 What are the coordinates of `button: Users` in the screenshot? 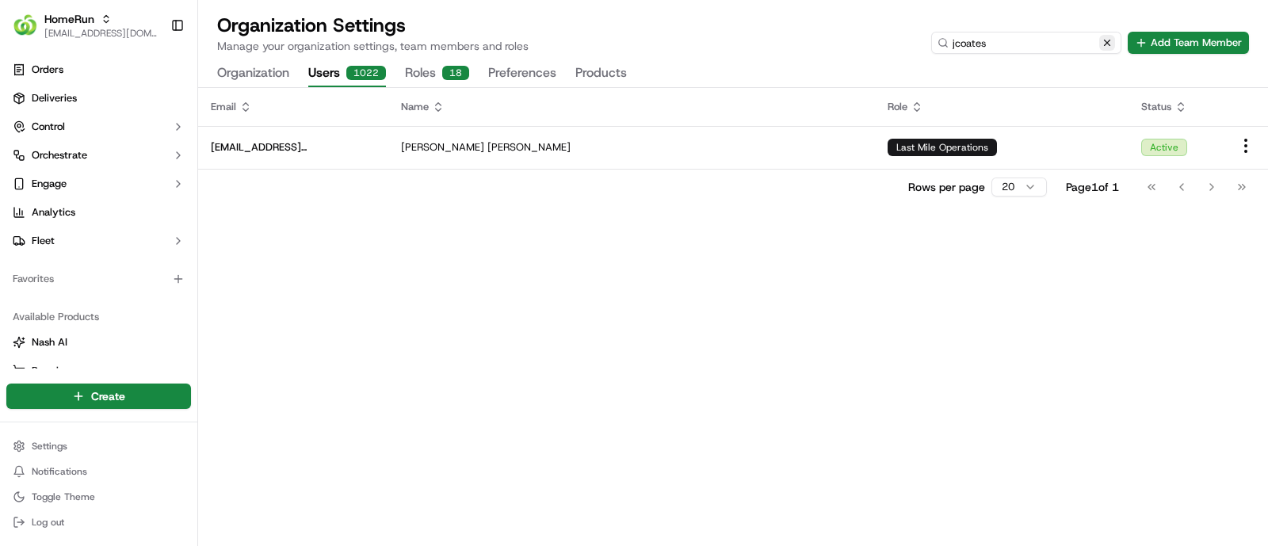 It's located at (347, 74).